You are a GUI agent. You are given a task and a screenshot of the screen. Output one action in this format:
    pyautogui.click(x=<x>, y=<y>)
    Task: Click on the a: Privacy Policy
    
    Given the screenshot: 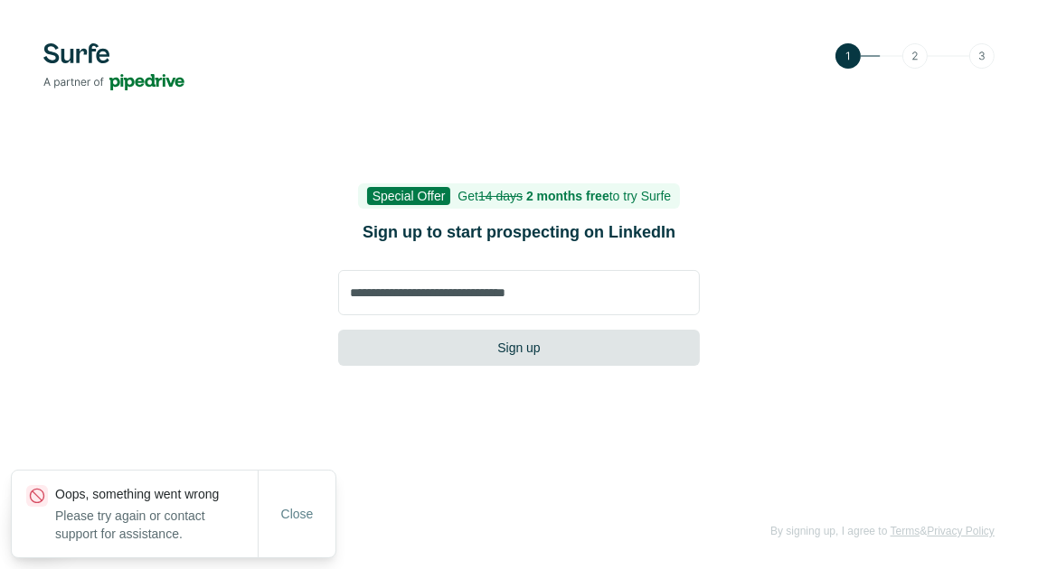 What is the action you would take?
    pyautogui.click(x=960, y=531)
    